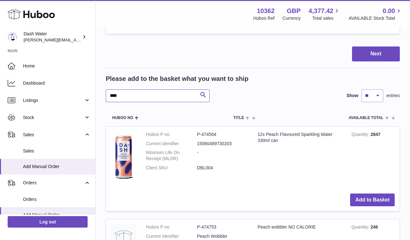 This screenshot has width=410, height=240. I want to click on span: Home, so click(57, 66).